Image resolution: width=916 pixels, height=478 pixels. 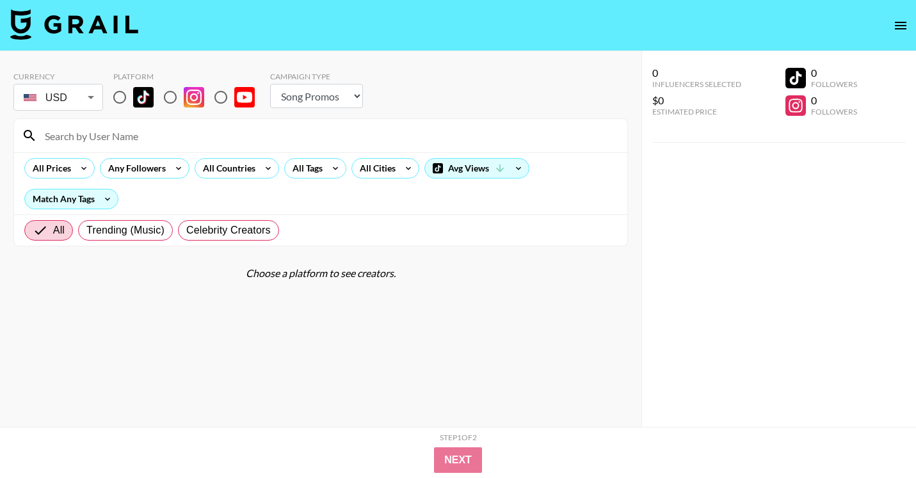 I want to click on div: All Cities, so click(x=375, y=168).